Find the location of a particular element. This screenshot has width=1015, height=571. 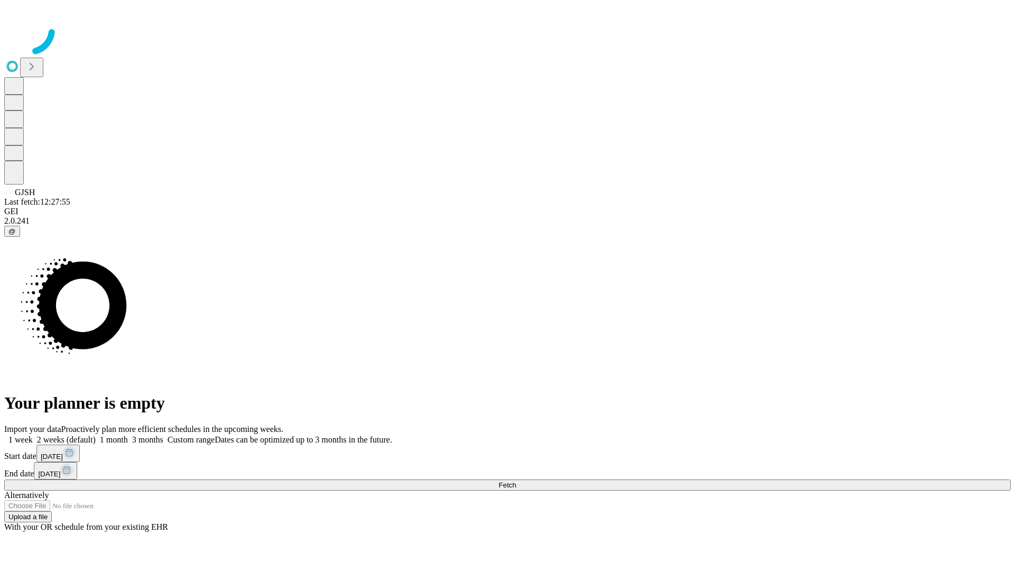

span: Last fetch: 12:27:55 is located at coordinates (37, 201).